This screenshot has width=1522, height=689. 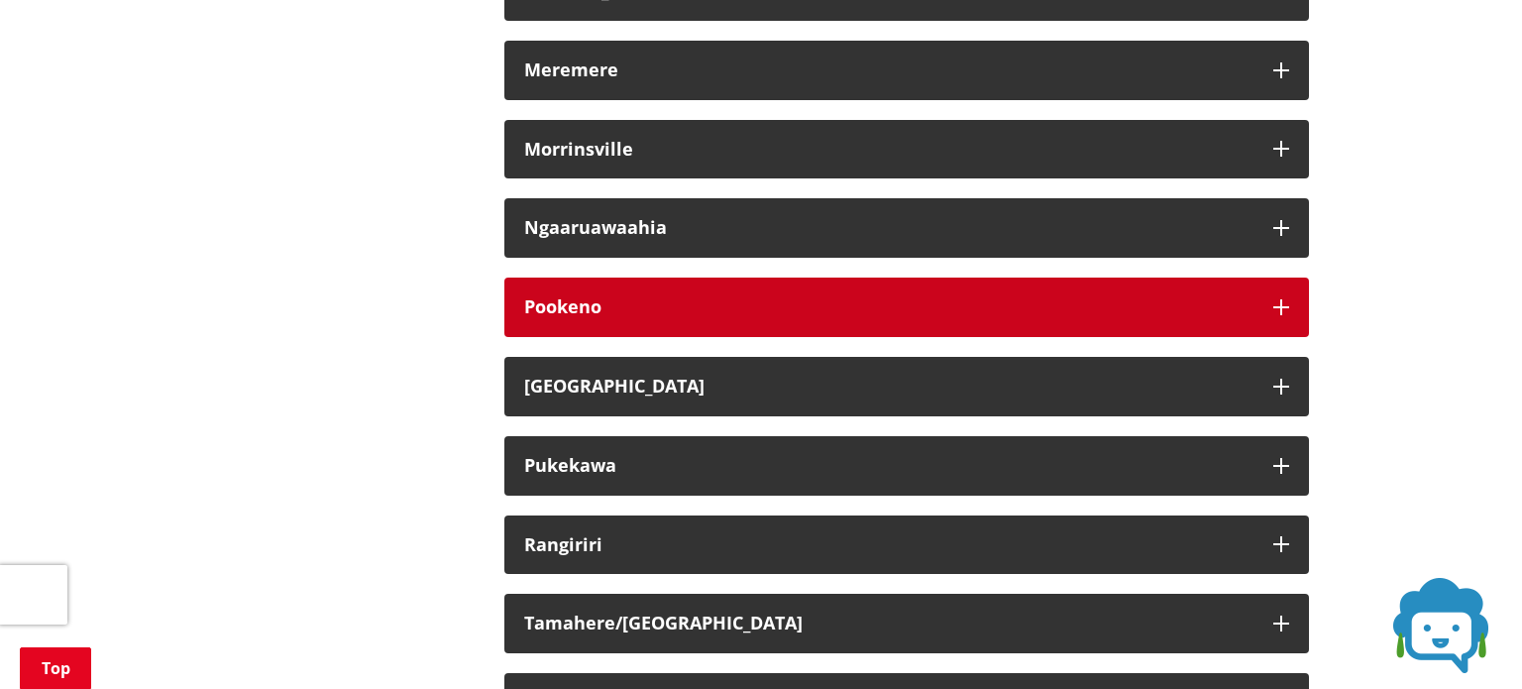 I want to click on div: Pookeno, so click(x=889, y=307).